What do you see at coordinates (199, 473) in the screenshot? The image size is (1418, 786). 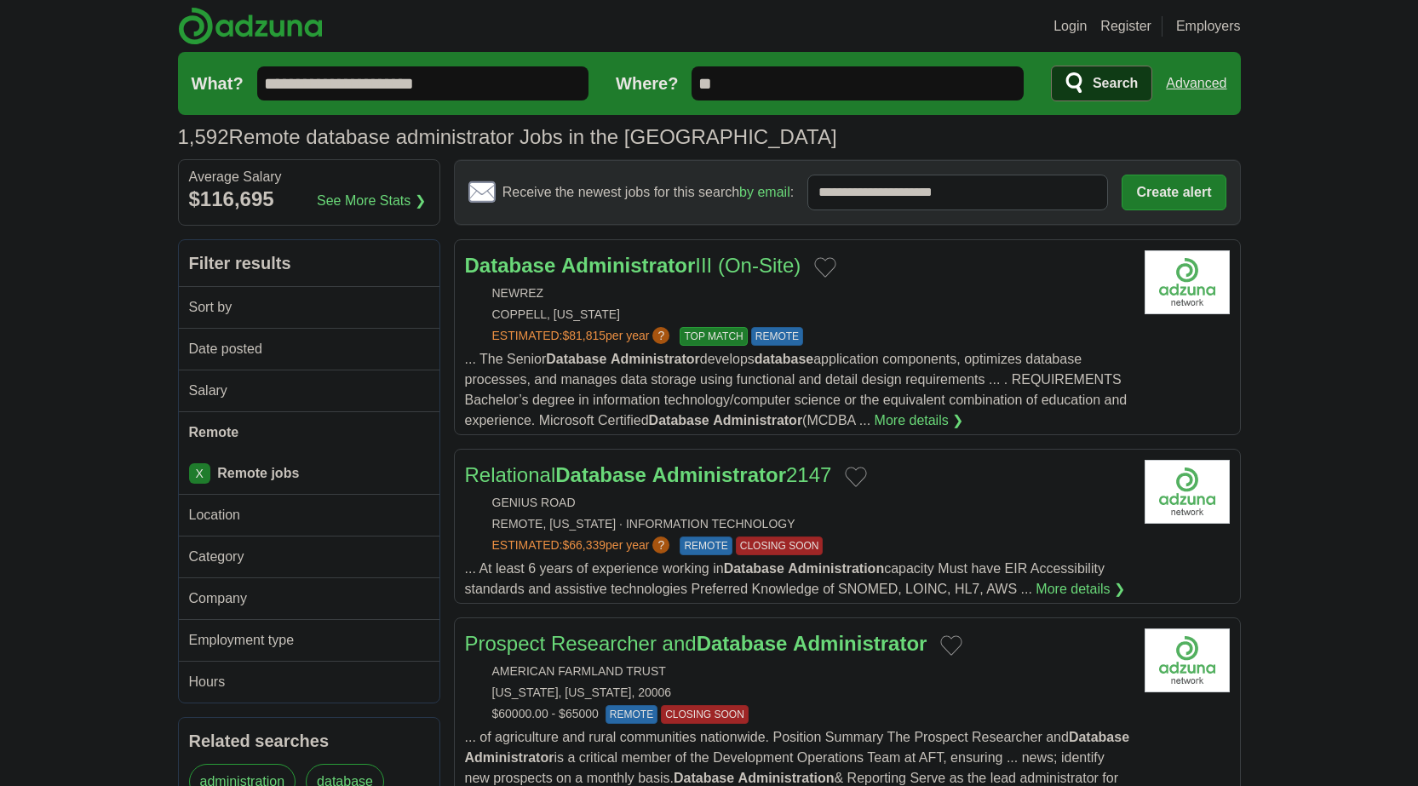 I see `a: X` at bounding box center [199, 473].